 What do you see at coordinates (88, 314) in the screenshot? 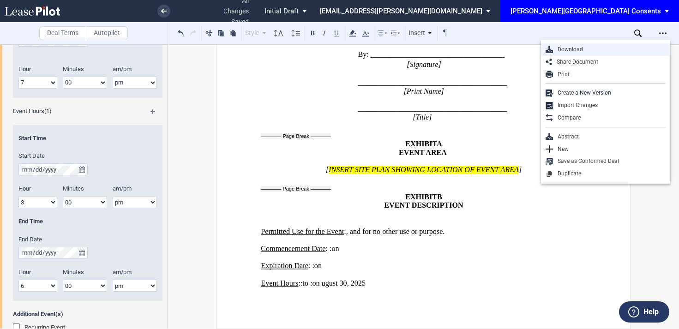
I see `span: Additional Event(s)` at bounding box center [88, 314].